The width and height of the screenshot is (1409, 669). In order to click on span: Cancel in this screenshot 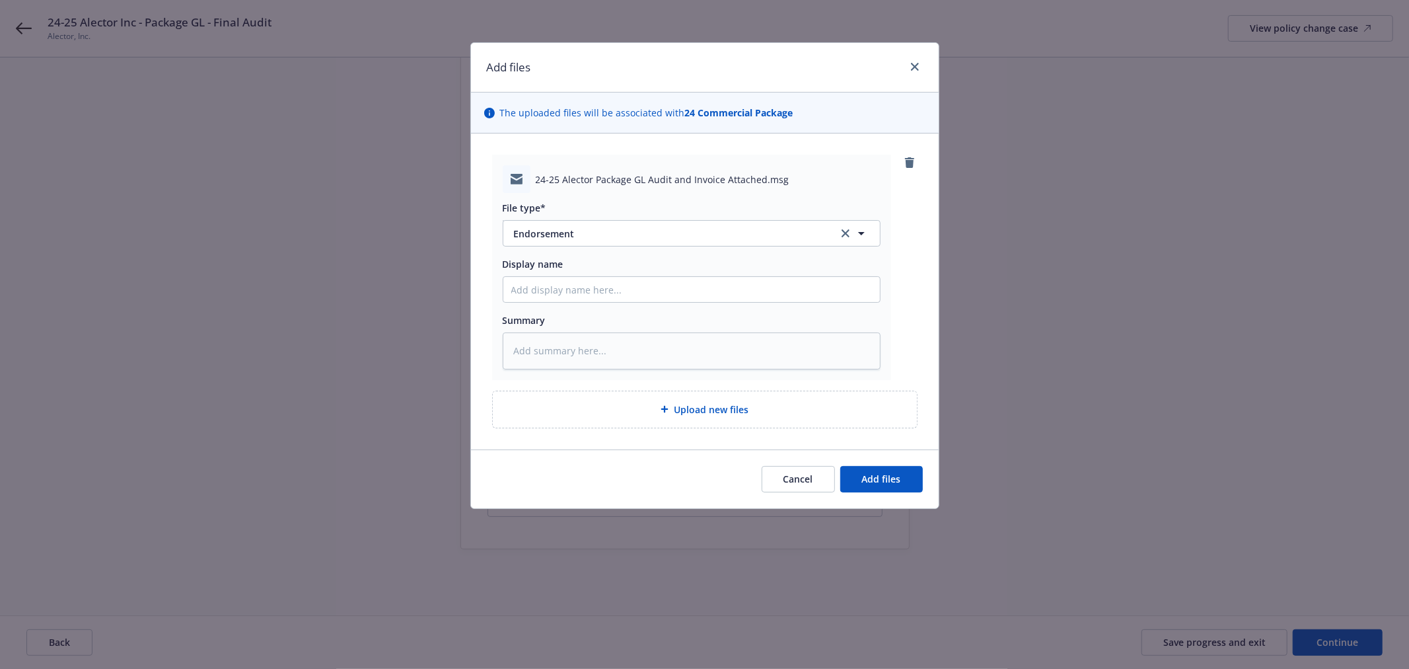, I will do `click(798, 478)`.